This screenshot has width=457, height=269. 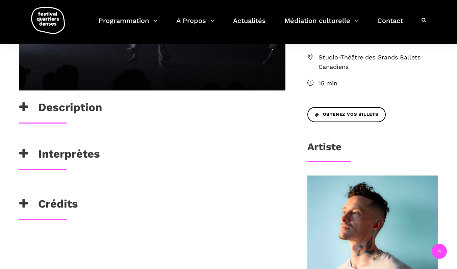 I want to click on a: Programmation, so click(x=128, y=25).